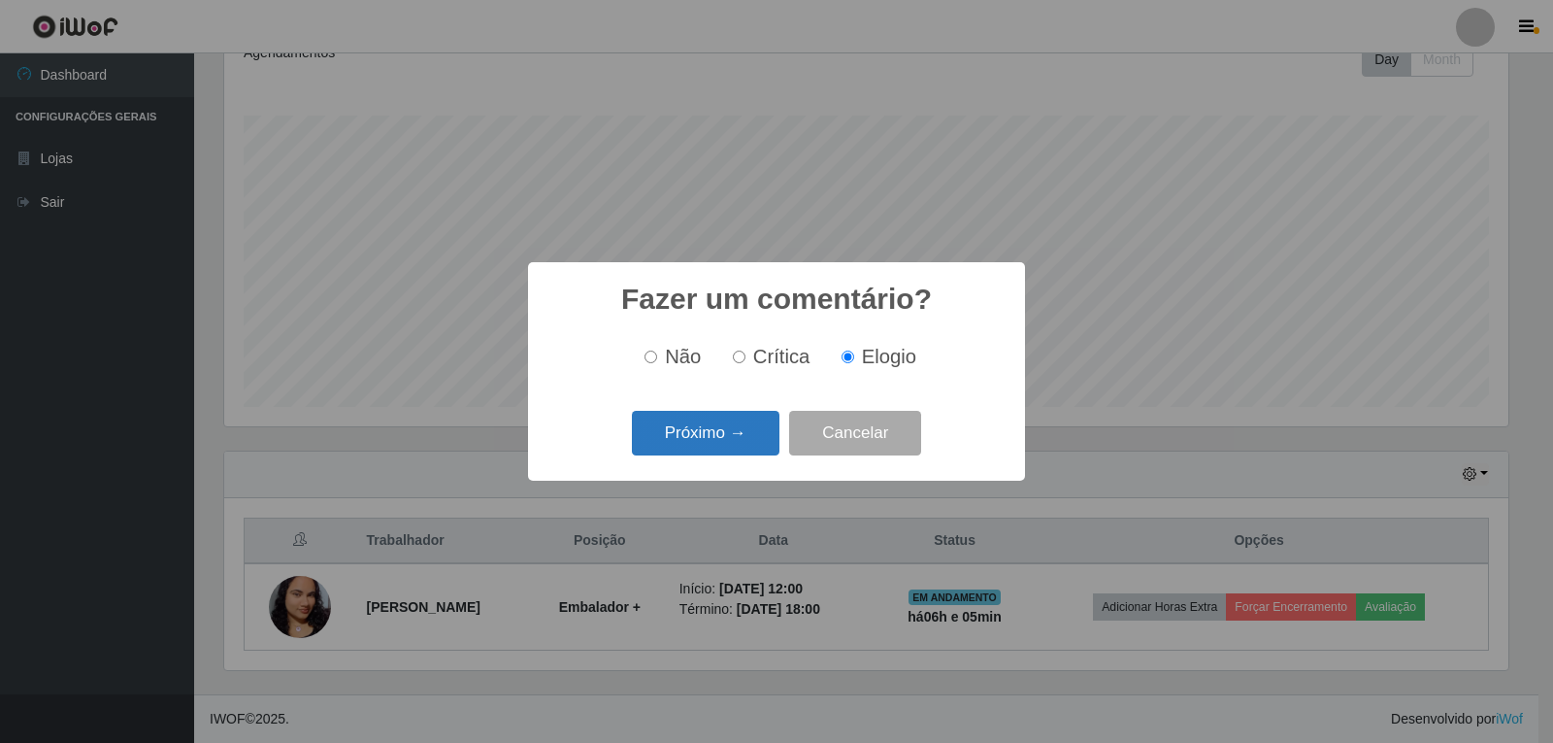 The width and height of the screenshot is (1553, 743). What do you see at coordinates (777, 299) in the screenshot?
I see `h2: Fazer um comentário?` at bounding box center [777, 299].